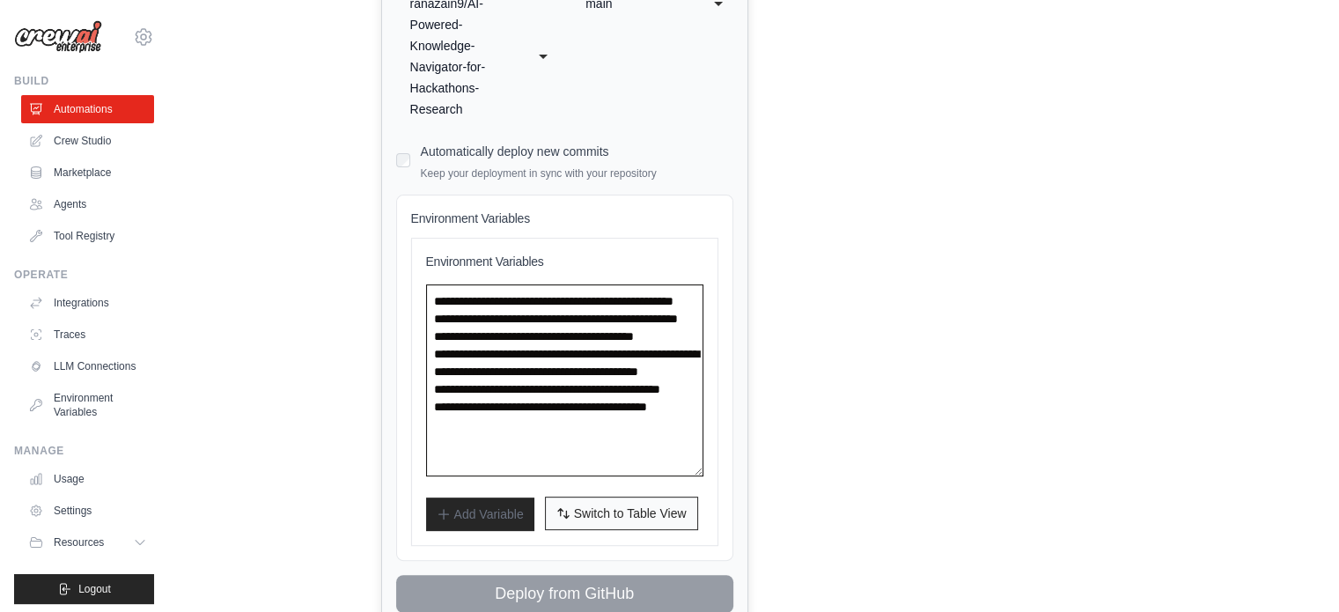 The width and height of the screenshot is (1339, 612). What do you see at coordinates (480, 514) in the screenshot?
I see `button: Add Variable` at bounding box center [480, 514].